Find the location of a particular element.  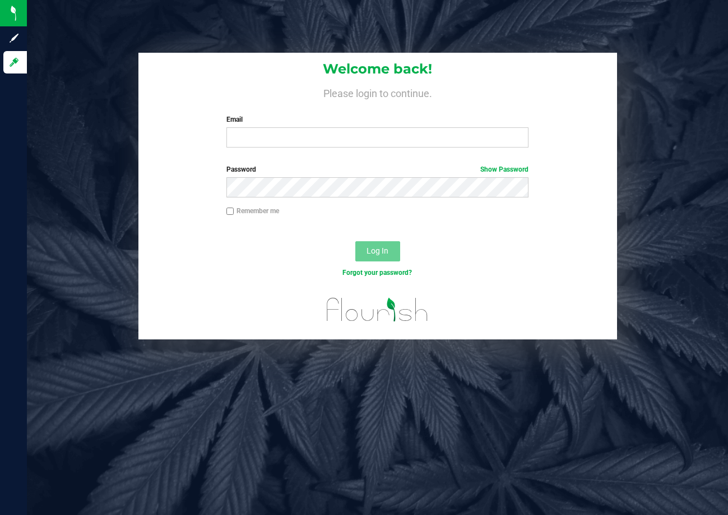

img: flourish_logo.svg is located at coordinates (378, 309).